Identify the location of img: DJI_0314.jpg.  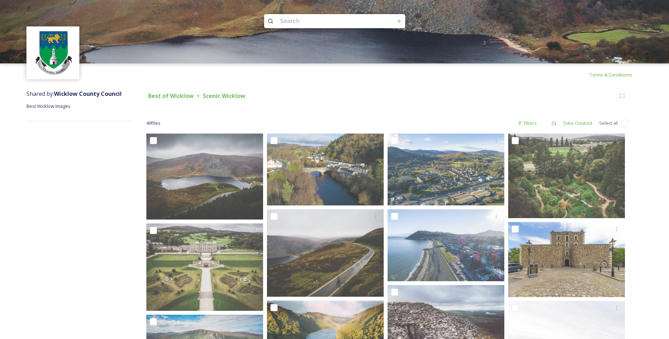
(566, 176).